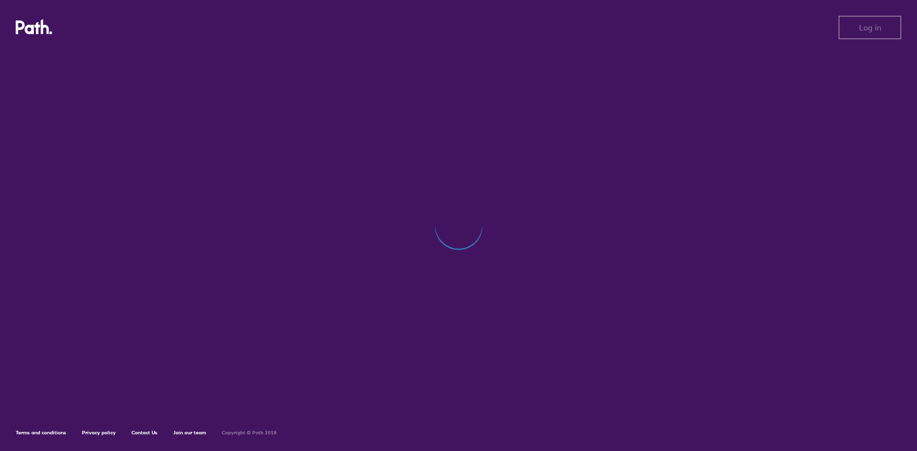 The width and height of the screenshot is (917, 451). Describe the element at coordinates (41, 432) in the screenshot. I see `a: Terms and conditions` at that location.